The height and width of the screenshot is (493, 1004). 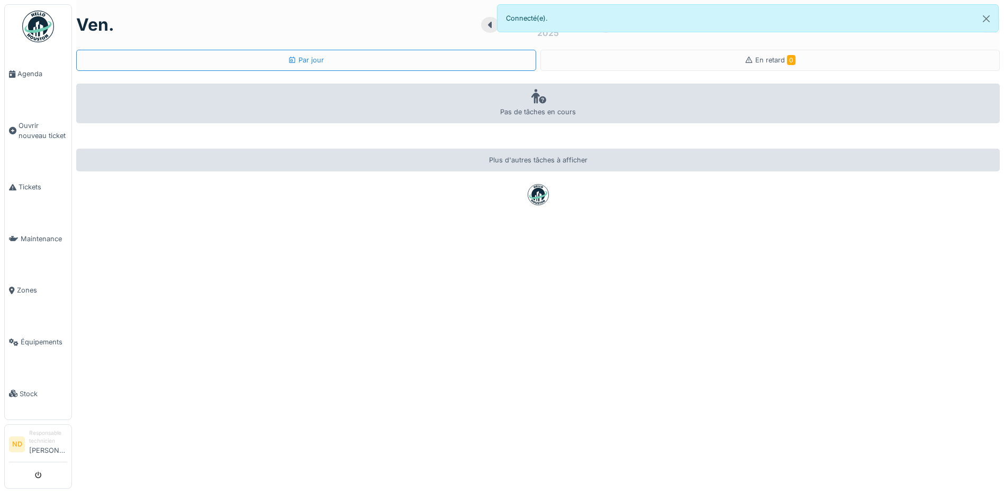 What do you see at coordinates (95, 25) in the screenshot?
I see `h1: ven.` at bounding box center [95, 25].